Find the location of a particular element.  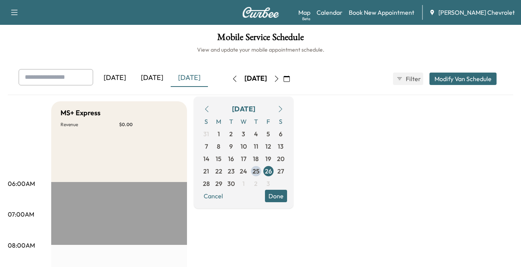

span: 29 is located at coordinates (219, 184).